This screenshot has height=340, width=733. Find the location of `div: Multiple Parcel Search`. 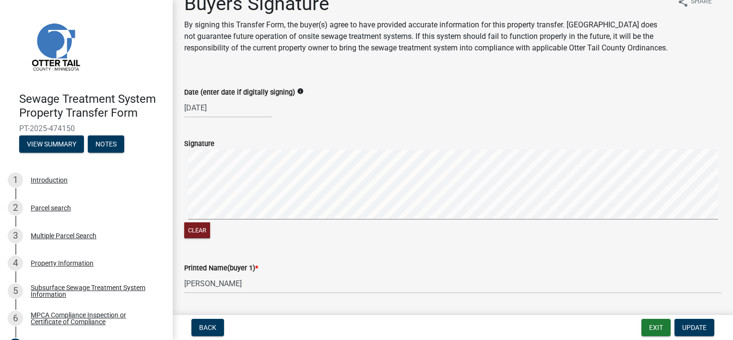

div: Multiple Parcel Search is located at coordinates (63, 235).